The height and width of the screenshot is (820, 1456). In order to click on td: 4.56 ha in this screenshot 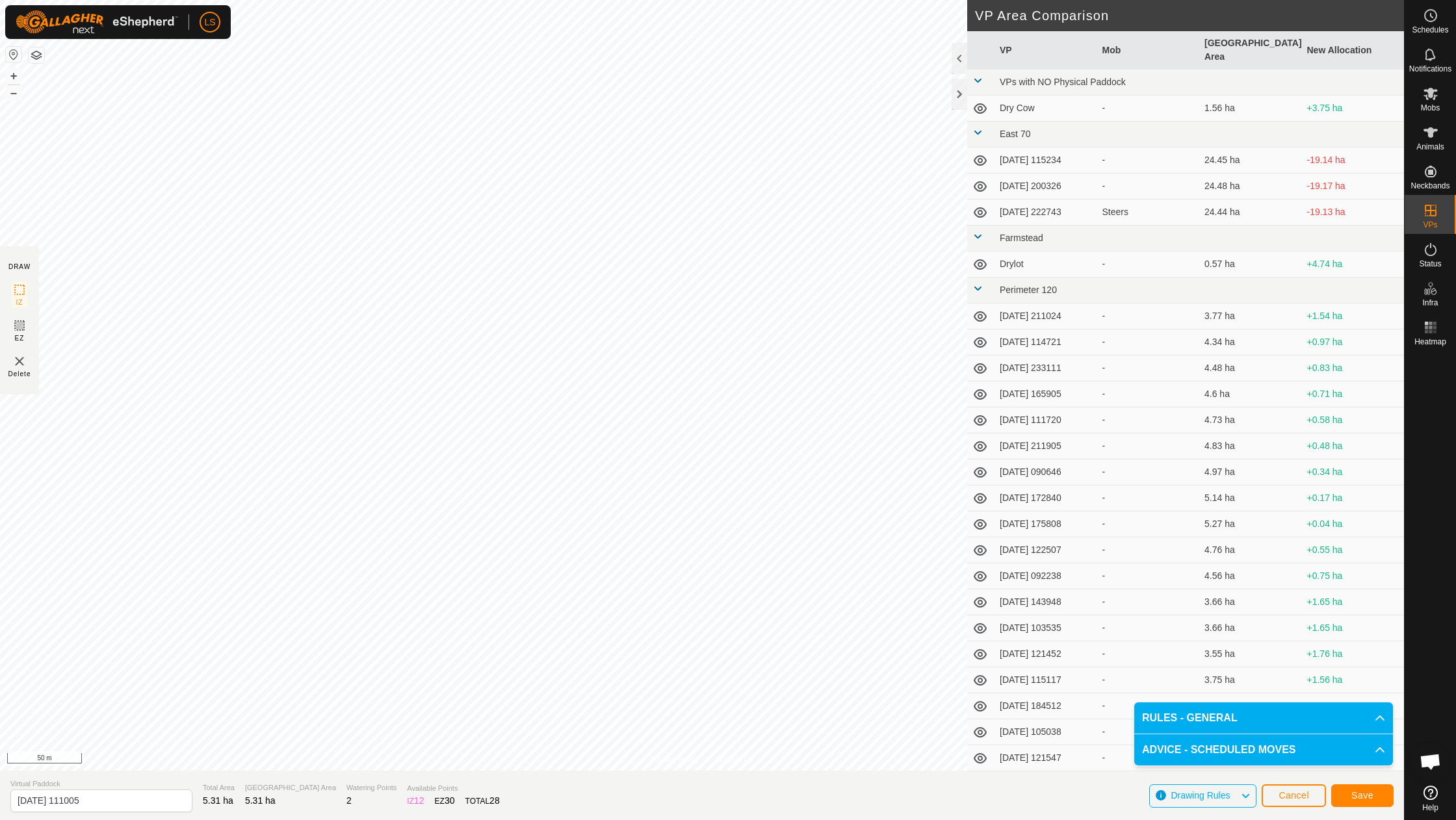, I will do `click(1250, 576)`.